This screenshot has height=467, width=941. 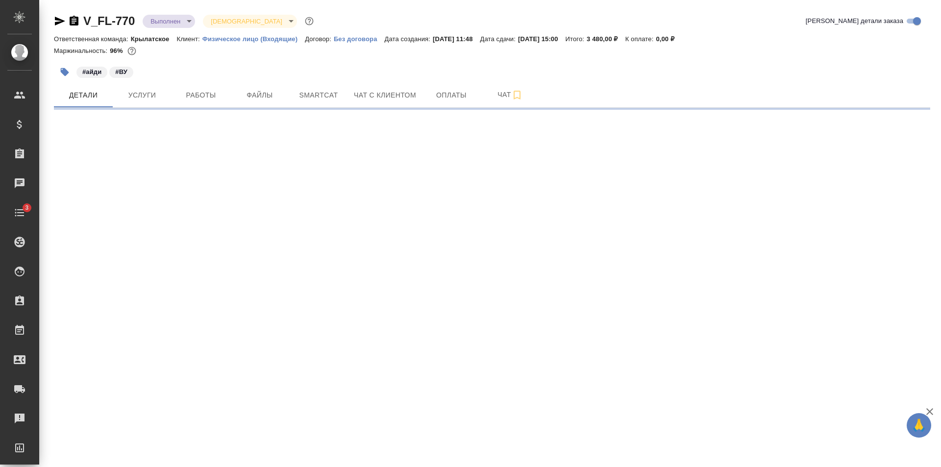 I want to click on p: Ответственная команда:, so click(x=92, y=39).